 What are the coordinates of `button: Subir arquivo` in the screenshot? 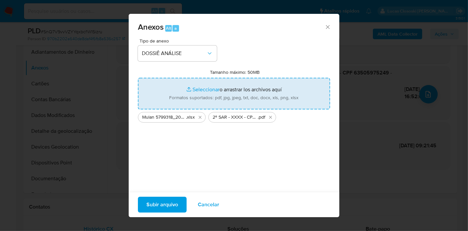 It's located at (162, 204).